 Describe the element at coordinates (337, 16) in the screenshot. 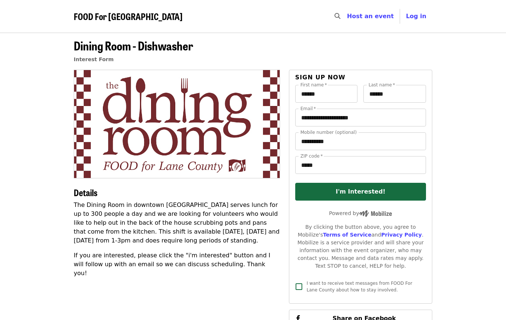

I see `i: search icon` at that location.